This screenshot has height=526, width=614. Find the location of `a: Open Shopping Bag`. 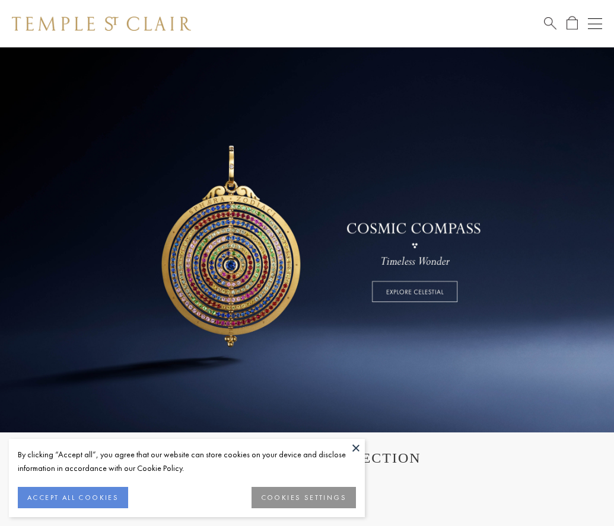

a: Open Shopping Bag is located at coordinates (571, 23).